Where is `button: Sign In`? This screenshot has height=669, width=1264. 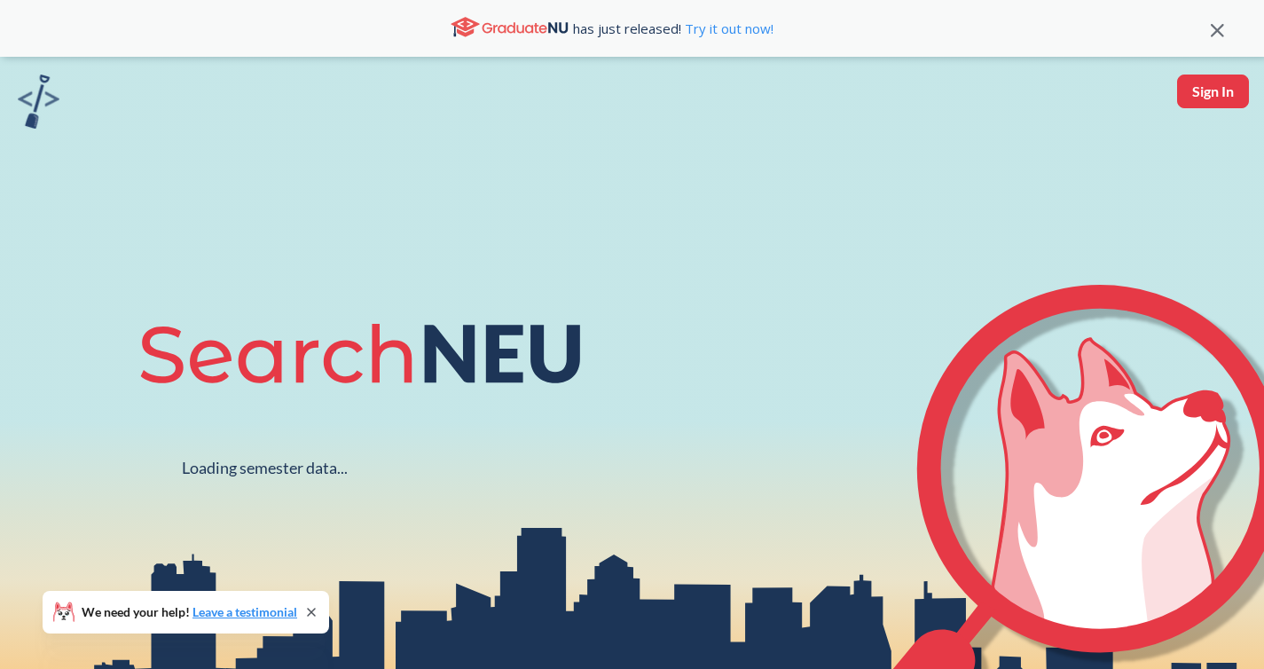
button: Sign In is located at coordinates (1213, 91).